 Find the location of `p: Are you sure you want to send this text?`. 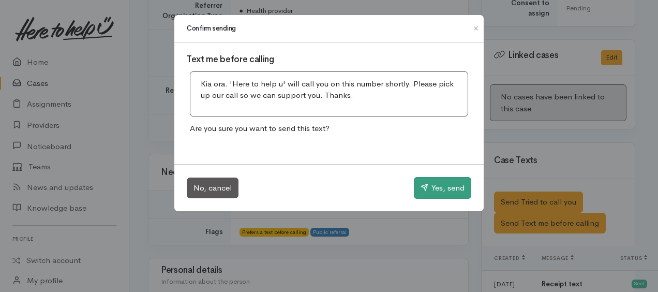

p: Are you sure you want to send this text? is located at coordinates (329, 128).